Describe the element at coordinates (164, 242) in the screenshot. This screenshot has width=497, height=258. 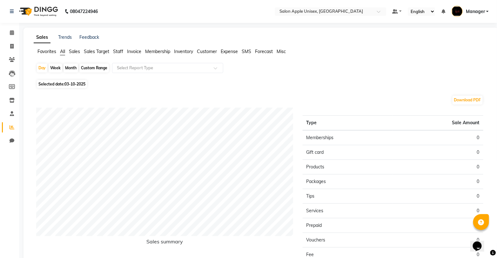
I see `h6: Sales summary` at that location.